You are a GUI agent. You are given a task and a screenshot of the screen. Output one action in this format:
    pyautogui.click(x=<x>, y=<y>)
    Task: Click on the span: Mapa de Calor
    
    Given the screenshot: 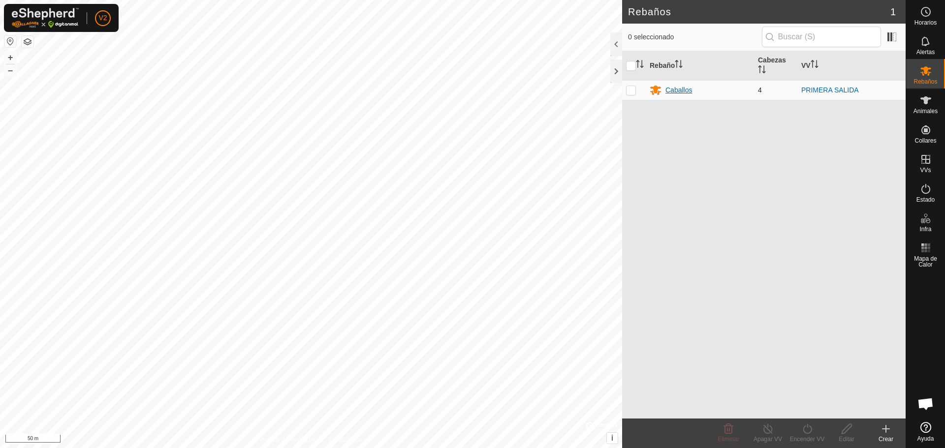 What is the action you would take?
    pyautogui.click(x=925, y=262)
    